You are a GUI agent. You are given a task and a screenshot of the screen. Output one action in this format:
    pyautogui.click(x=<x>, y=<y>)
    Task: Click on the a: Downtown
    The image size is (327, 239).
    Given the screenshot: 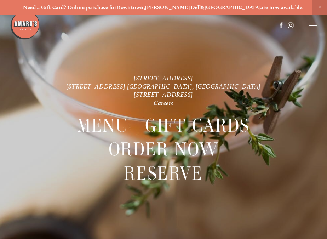 What is the action you would take?
    pyautogui.click(x=130, y=7)
    